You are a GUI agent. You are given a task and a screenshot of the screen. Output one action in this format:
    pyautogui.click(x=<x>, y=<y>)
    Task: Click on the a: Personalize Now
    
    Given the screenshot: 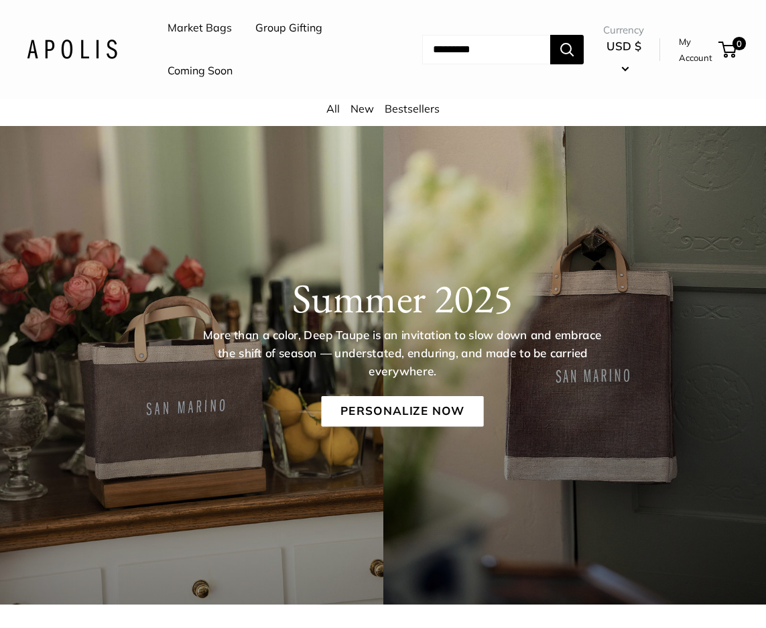 What is the action you would take?
    pyautogui.click(x=402, y=411)
    